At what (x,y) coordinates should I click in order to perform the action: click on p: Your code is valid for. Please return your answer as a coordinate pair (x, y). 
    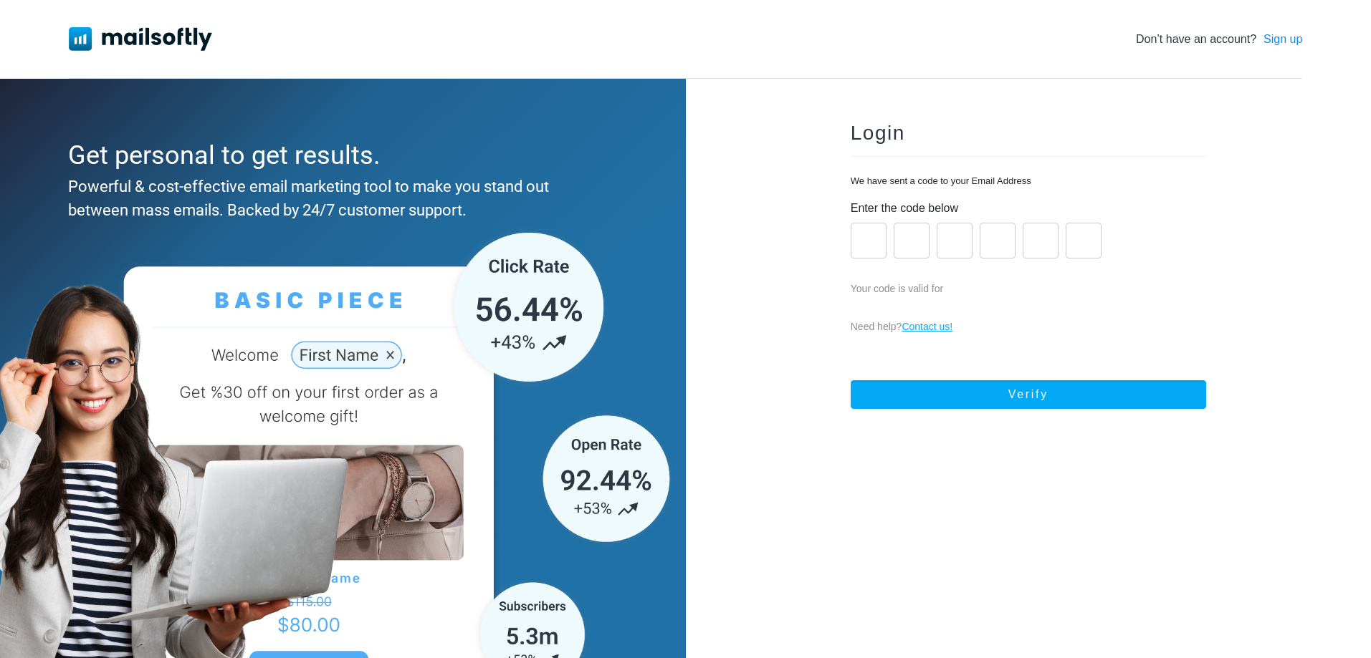
    Looking at the image, I should click on (1028, 289).